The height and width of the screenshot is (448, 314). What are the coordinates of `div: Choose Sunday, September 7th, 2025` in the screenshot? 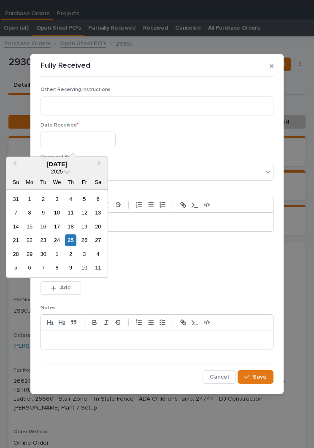 It's located at (16, 212).